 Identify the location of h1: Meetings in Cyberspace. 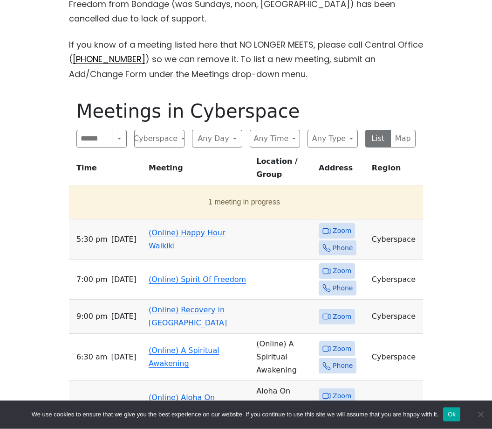
(246, 111).